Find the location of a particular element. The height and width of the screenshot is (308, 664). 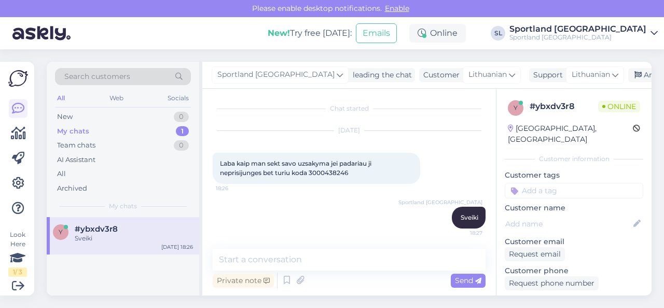

p: Customer name is located at coordinates (574, 208).